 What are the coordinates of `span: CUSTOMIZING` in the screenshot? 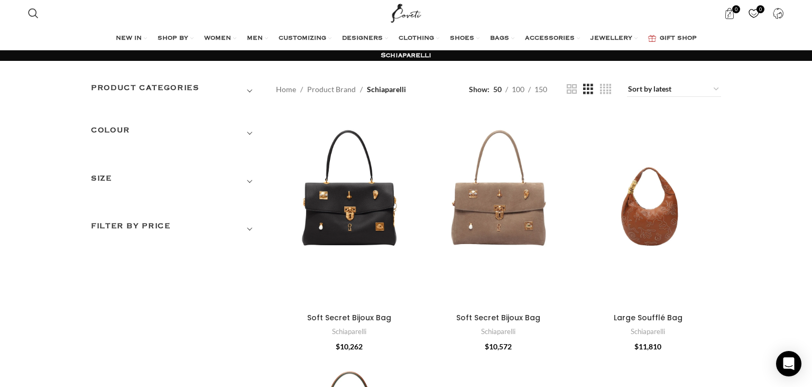 It's located at (303, 39).